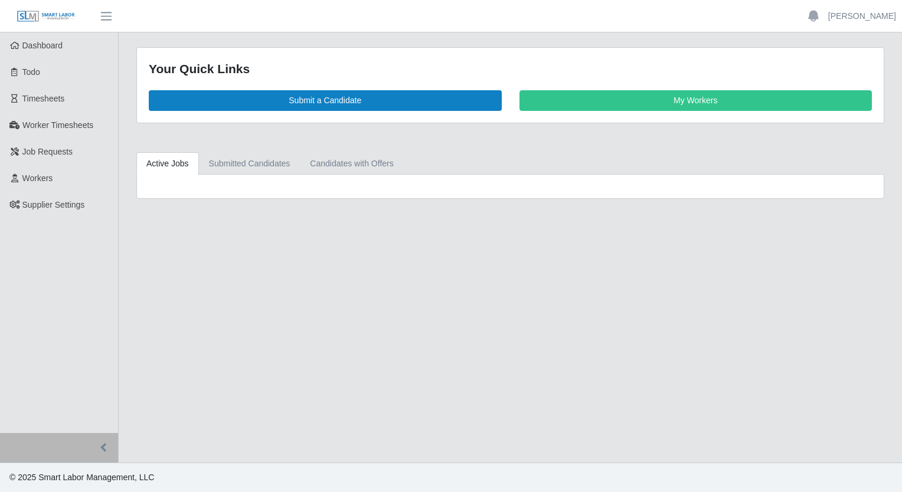  What do you see at coordinates (351, 164) in the screenshot?
I see `a: Candidates with Offers` at bounding box center [351, 164].